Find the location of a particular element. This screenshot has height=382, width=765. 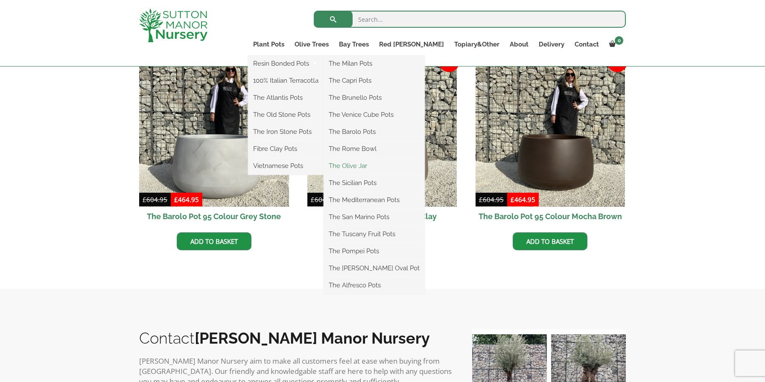

a: The Olive Jar is located at coordinates (374, 166).